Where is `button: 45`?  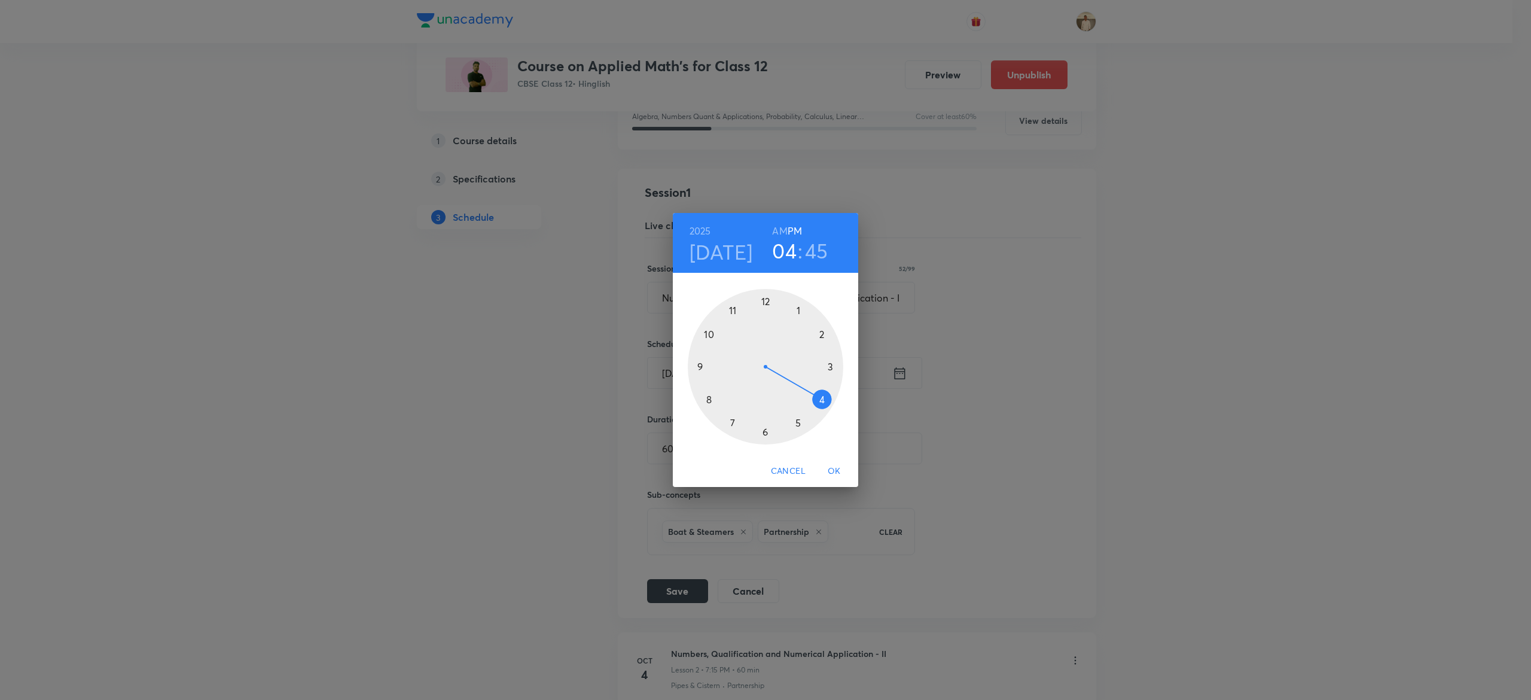
button: 45 is located at coordinates (816, 251).